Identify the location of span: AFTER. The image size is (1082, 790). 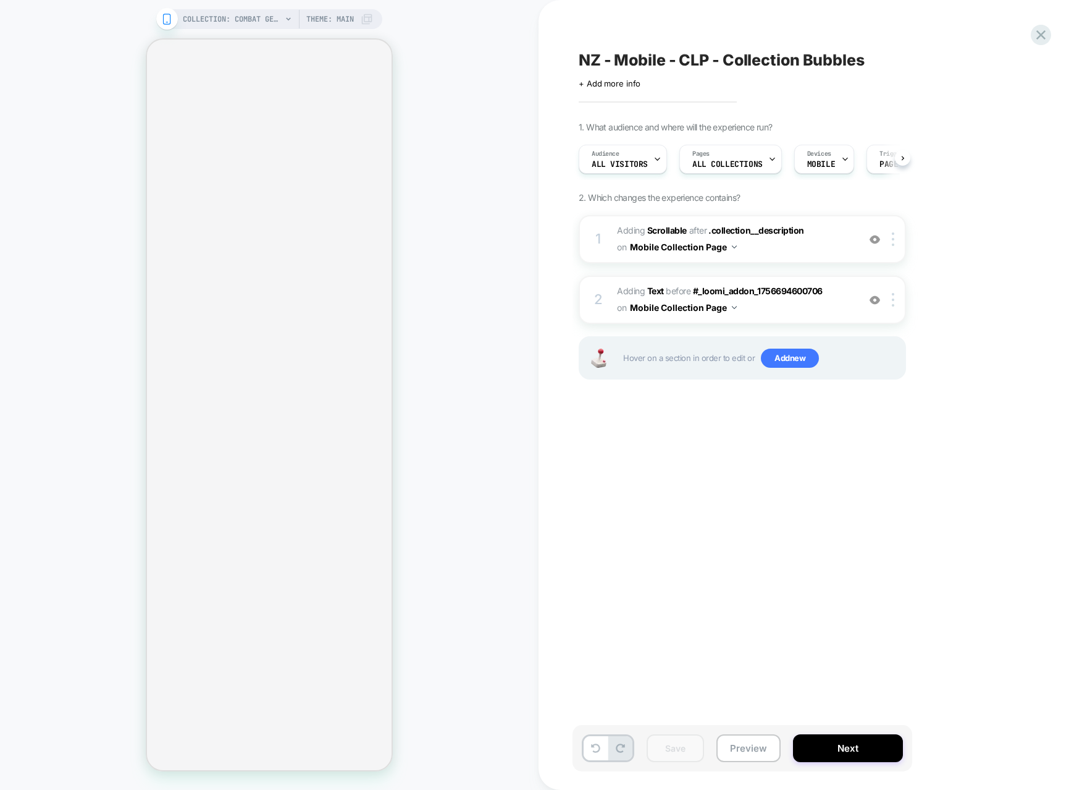
(698, 230).